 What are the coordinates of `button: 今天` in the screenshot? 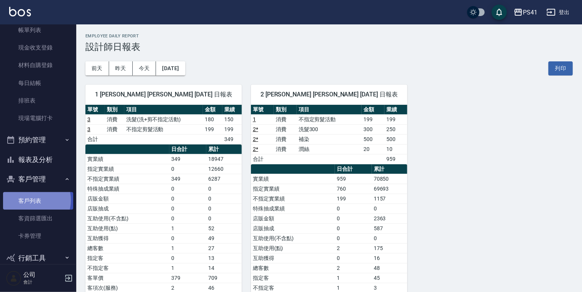 It's located at (144, 68).